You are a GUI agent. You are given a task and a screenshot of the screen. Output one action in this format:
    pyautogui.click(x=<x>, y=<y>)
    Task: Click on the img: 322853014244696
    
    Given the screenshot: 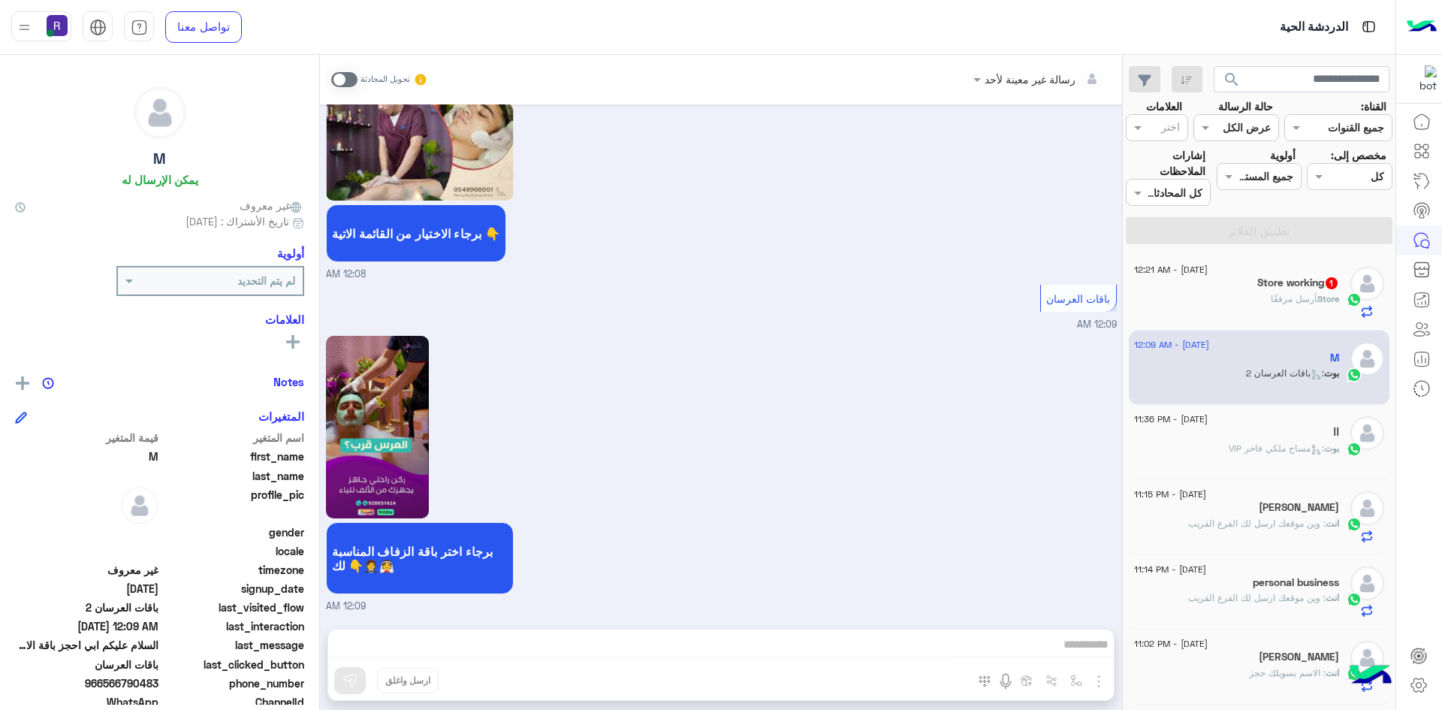 What is the action you would take?
    pyautogui.click(x=1423, y=79)
    